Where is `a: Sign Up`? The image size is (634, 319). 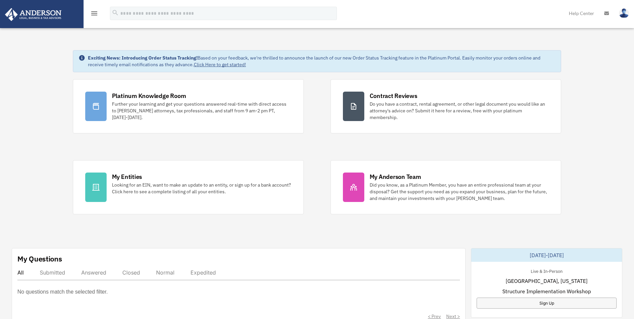
a: Sign Up is located at coordinates (547, 303).